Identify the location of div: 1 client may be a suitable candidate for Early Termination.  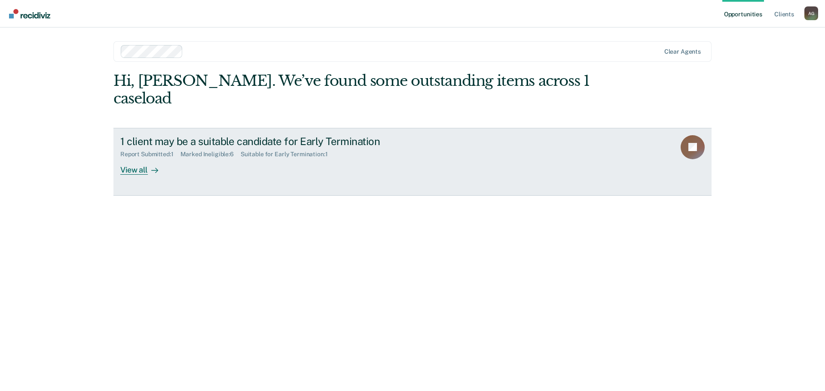
(271, 141).